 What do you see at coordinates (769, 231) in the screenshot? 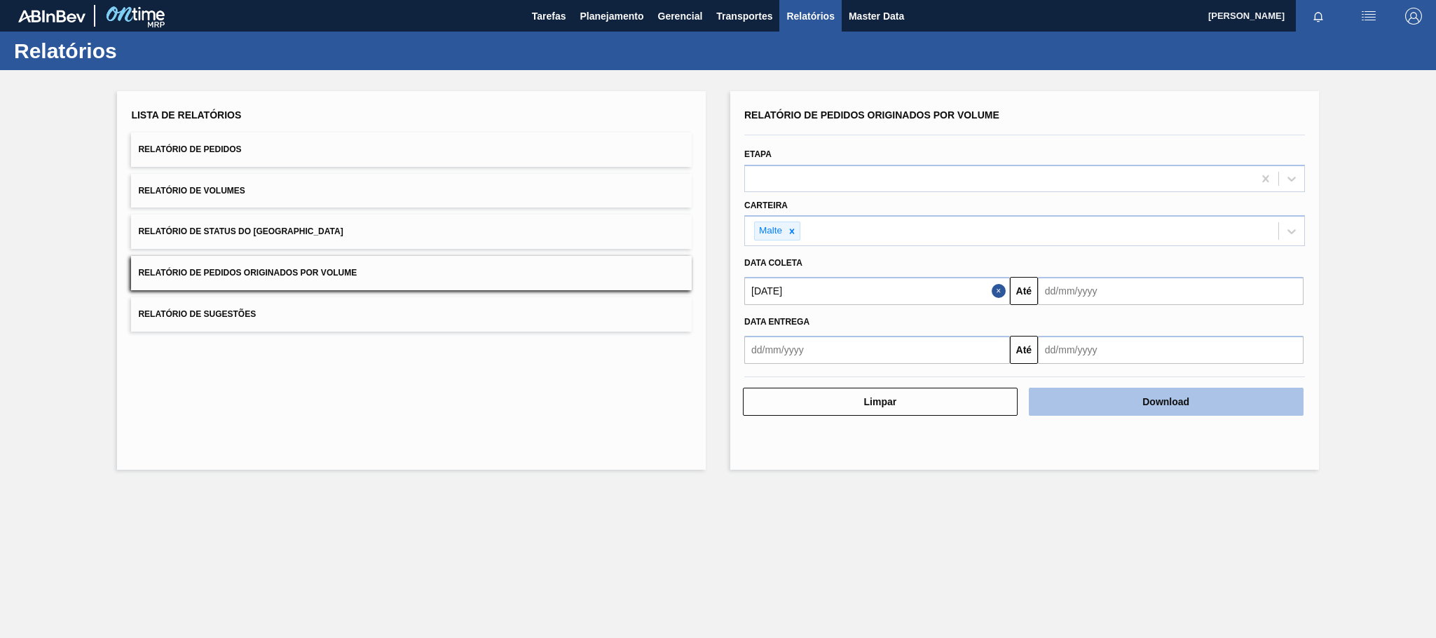
I see `div: Malte` at bounding box center [769, 231].